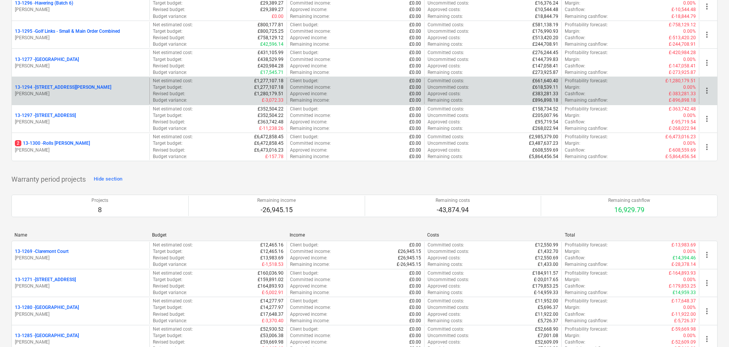 The width and height of the screenshot is (729, 347). What do you see at coordinates (572, 280) in the screenshot?
I see `p: Margin :` at bounding box center [572, 280].